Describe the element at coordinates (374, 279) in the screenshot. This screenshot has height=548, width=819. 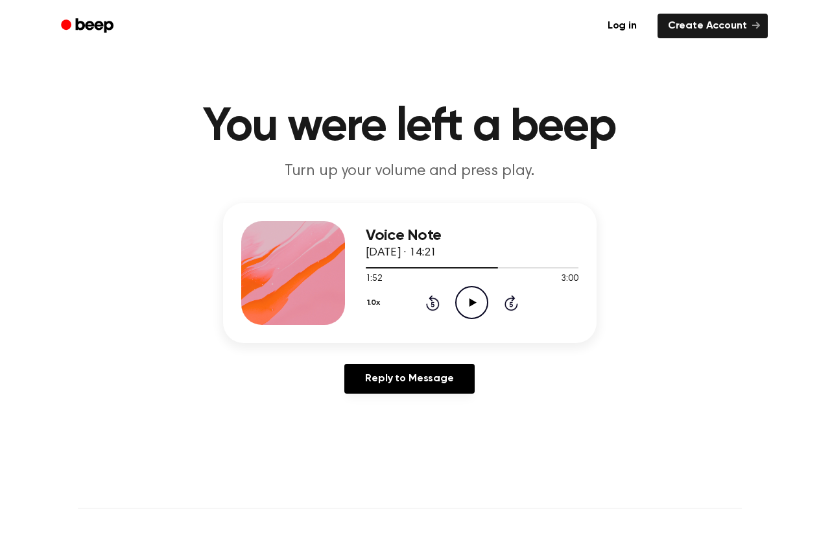
I see `span: 1:52` at that location.